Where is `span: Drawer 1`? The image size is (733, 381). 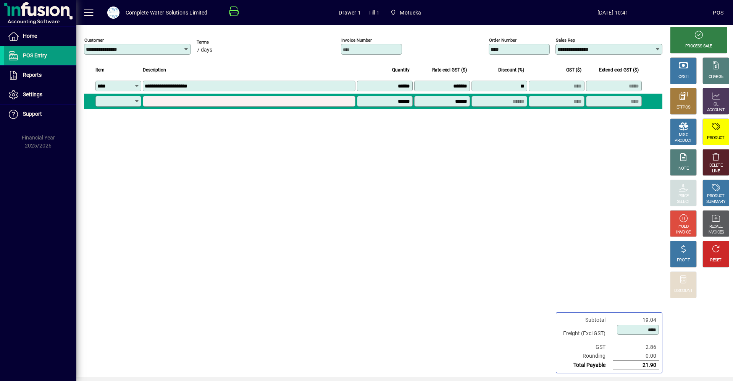
span: Drawer 1 is located at coordinates (349, 13).